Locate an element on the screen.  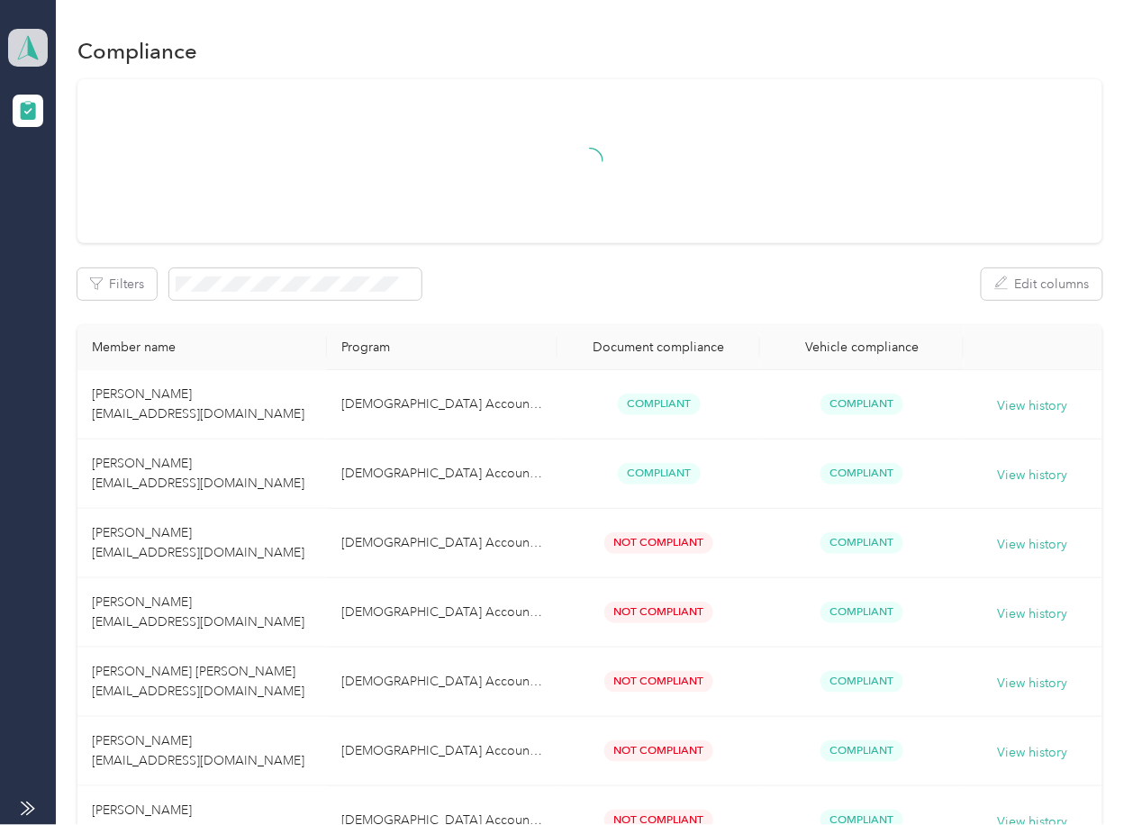
button: Edit columns is located at coordinates (1042, 284).